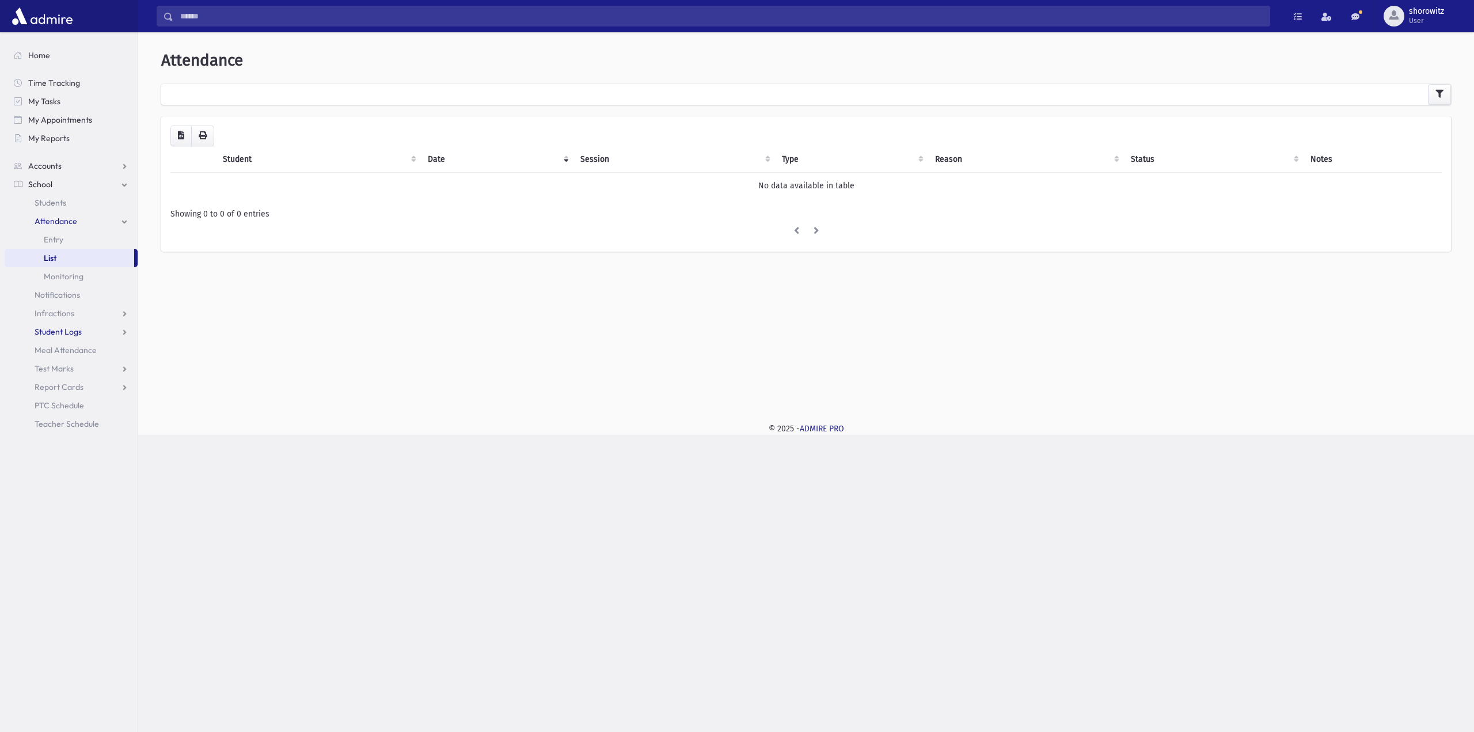  I want to click on span: Accounts, so click(45, 166).